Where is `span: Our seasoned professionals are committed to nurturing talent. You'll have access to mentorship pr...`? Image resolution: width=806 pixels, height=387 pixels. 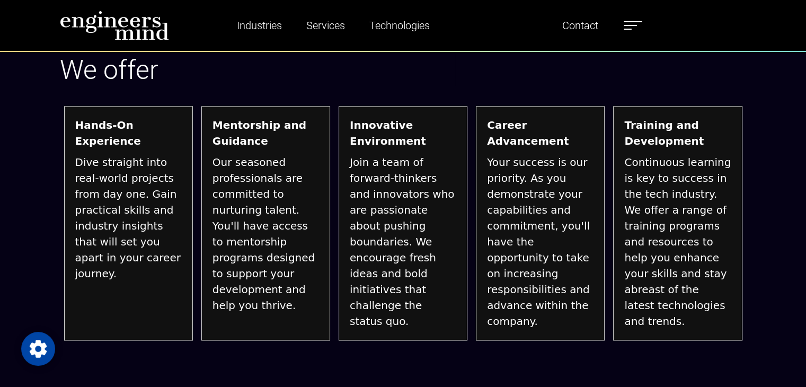 span: Our seasoned professionals are committed to nurturing talent. You'll have access to mentorship pr... is located at coordinates (265, 234).